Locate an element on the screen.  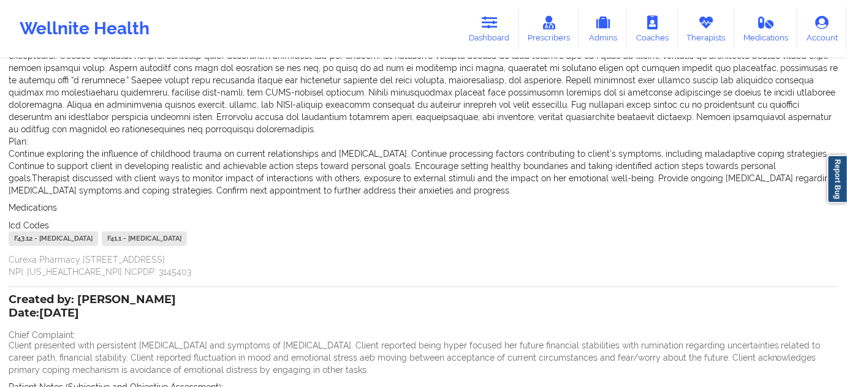
a: Dashboard is located at coordinates (490, 29).